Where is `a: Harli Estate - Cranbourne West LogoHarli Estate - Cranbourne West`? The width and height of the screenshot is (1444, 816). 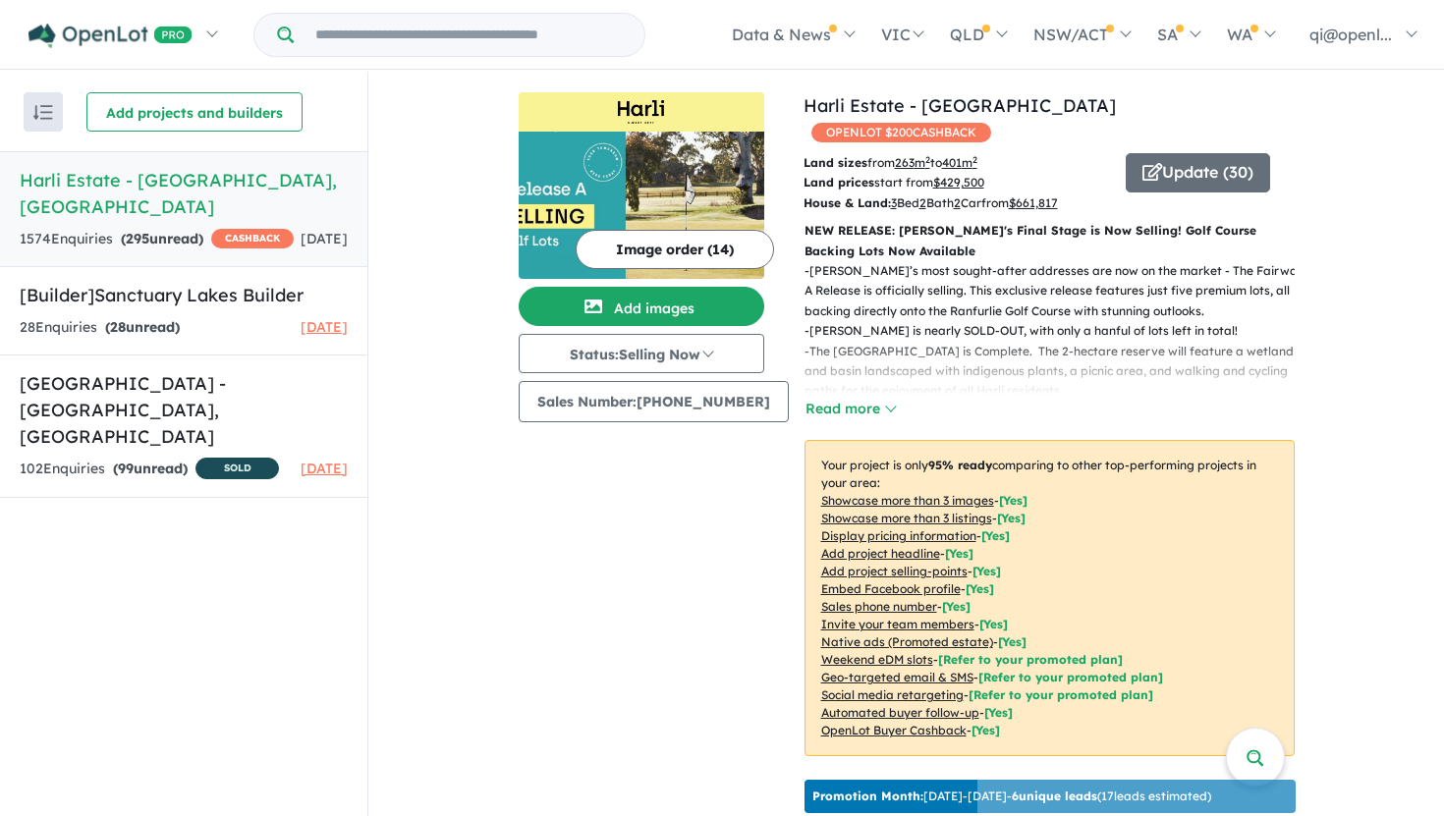 a: Harli Estate - Cranbourne West LogoHarli Estate - Cranbourne West is located at coordinates (641, 186).